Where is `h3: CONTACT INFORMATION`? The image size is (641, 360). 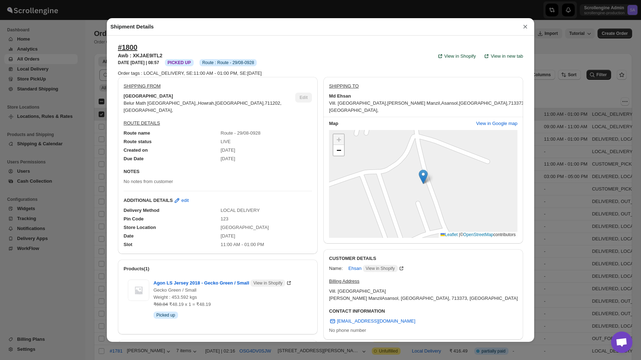 h3: CONTACT INFORMATION is located at coordinates (423, 311).